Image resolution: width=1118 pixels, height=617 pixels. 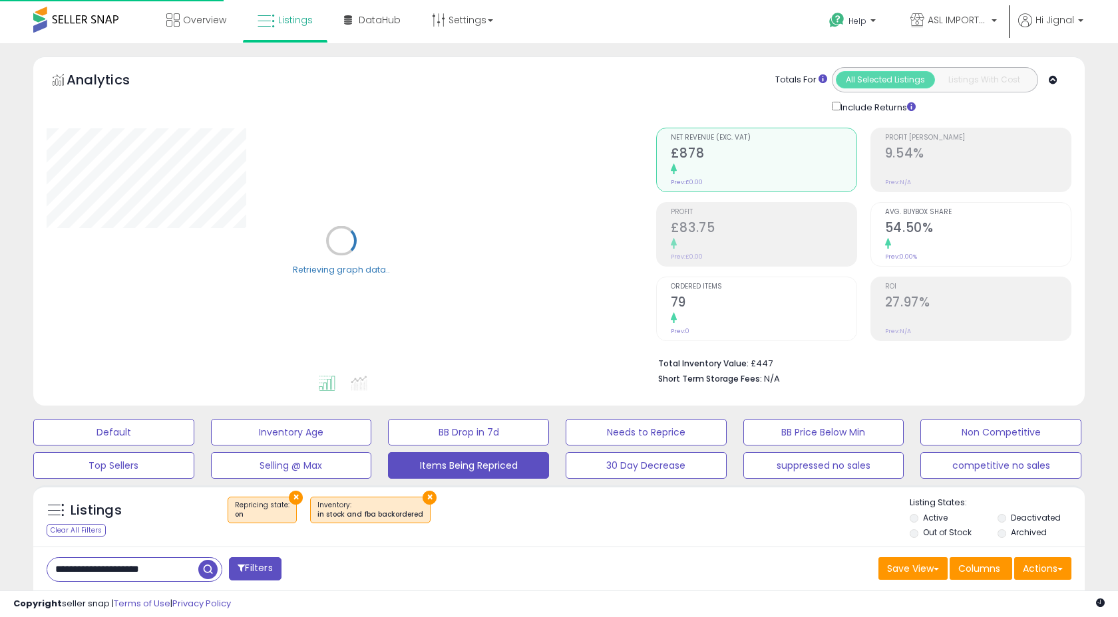 What do you see at coordinates (703, 363) in the screenshot?
I see `b: Total Inventory Value:` at bounding box center [703, 363].